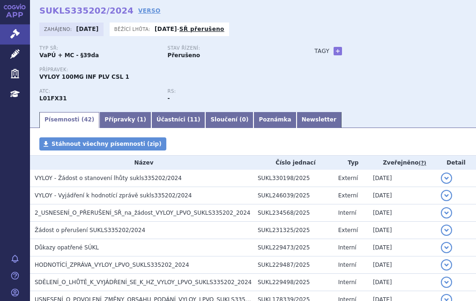  Describe the element at coordinates (227, 48) in the screenshot. I see `p: Stav řízení:` at that location.